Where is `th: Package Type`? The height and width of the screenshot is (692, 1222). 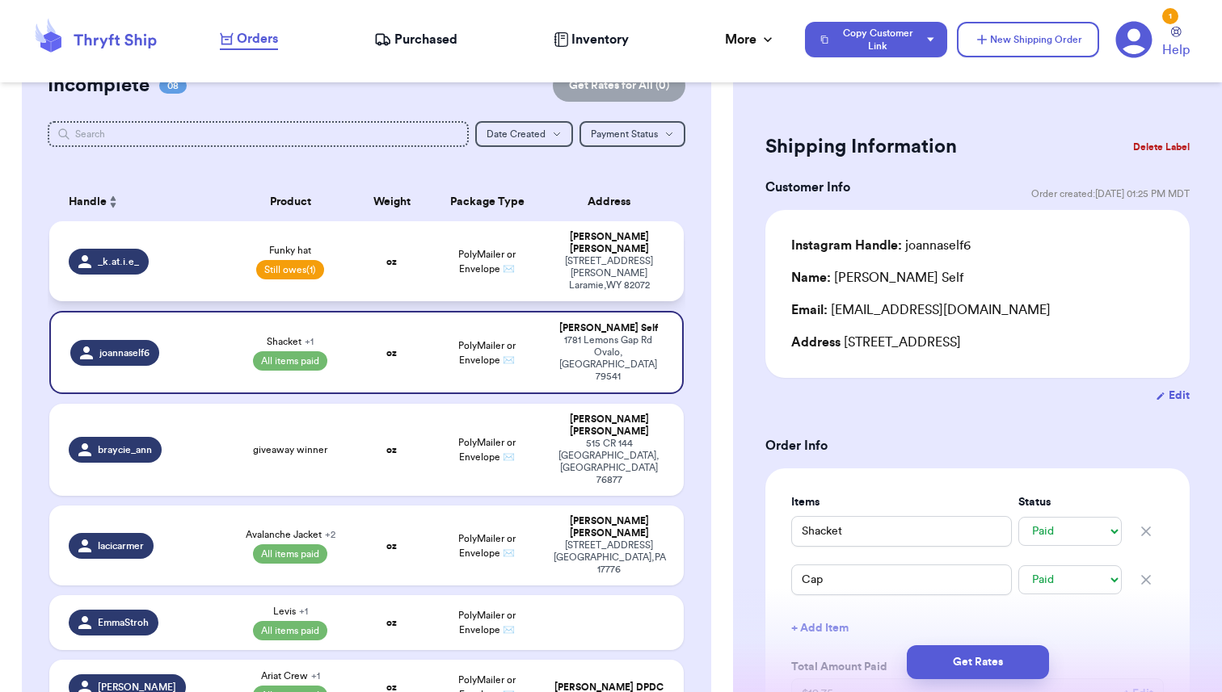 th: Package Type is located at coordinates (486, 202).